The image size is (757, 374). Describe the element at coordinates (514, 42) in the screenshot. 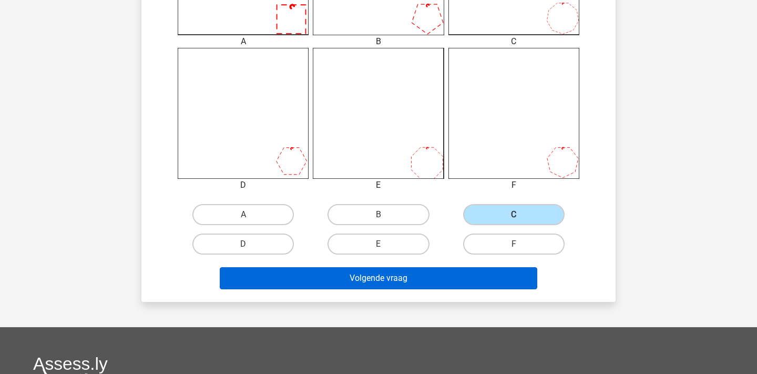

I see `div: C` at that location.